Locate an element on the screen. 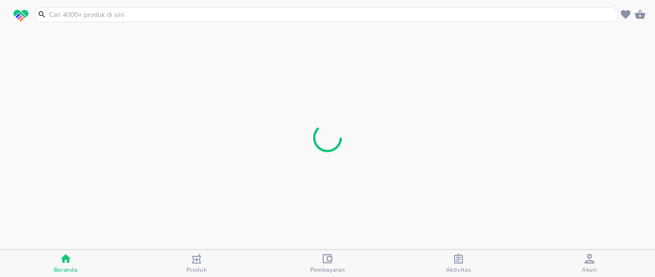 This screenshot has width=655, height=277. span: Beranda is located at coordinates (65, 270).